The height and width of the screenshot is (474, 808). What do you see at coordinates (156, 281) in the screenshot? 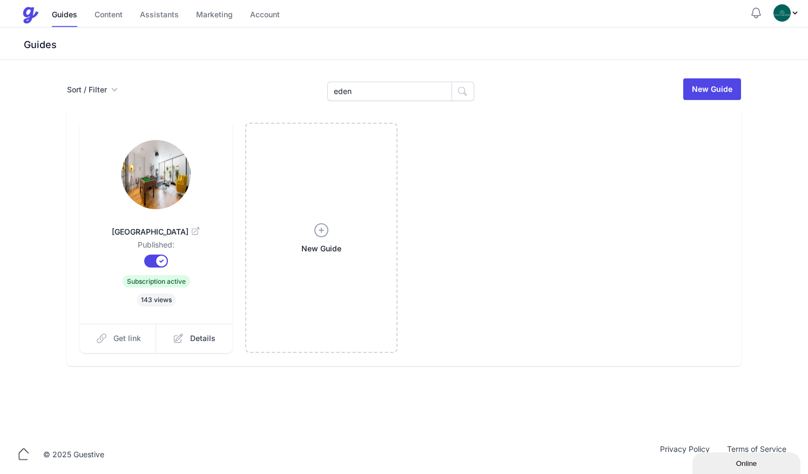
I see `span: Subscription active` at bounding box center [156, 281].